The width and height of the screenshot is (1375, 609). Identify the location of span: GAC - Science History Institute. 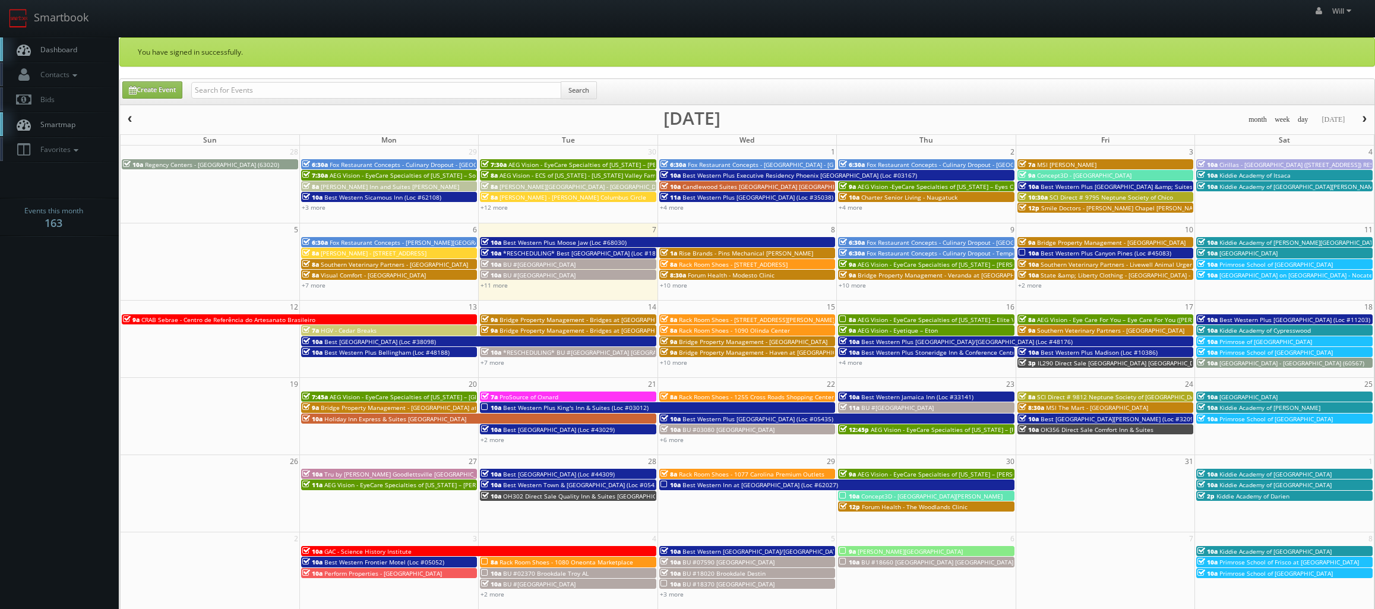
(368, 551).